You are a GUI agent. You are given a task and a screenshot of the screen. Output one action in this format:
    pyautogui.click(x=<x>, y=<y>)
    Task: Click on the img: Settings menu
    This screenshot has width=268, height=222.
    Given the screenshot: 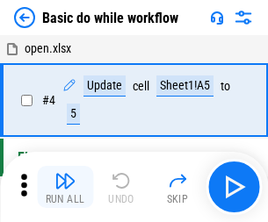 What is the action you would take?
    pyautogui.click(x=244, y=18)
    